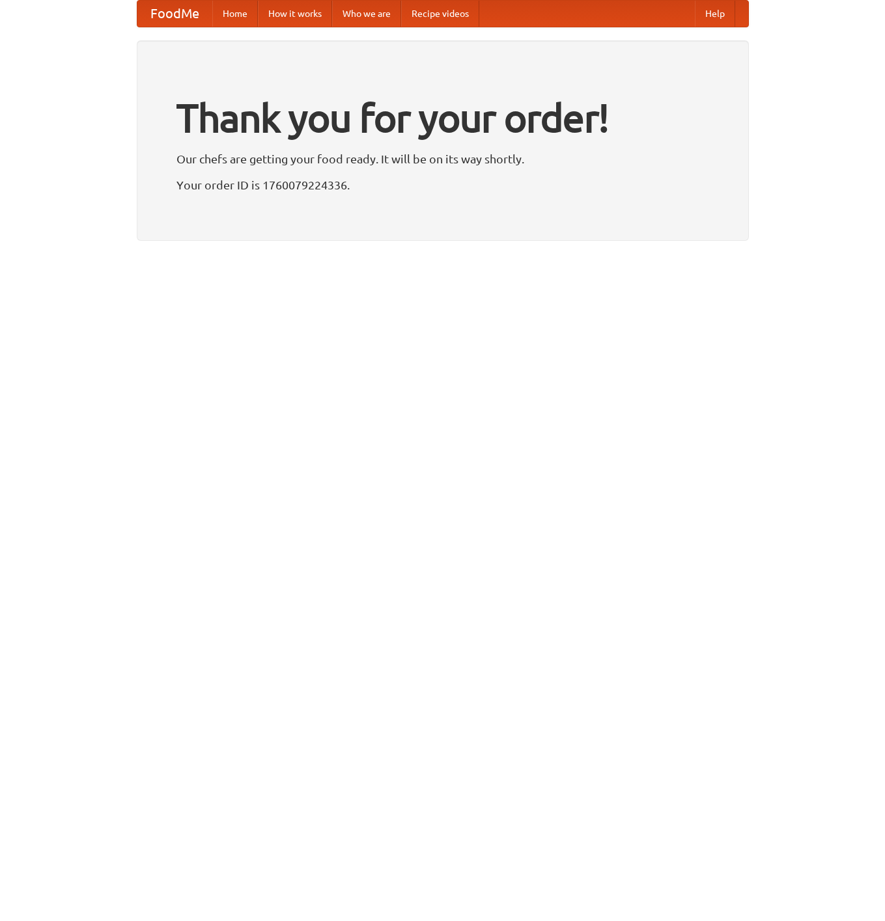 The image size is (885, 921). Describe the element at coordinates (443, 118) in the screenshot. I see `h1: Thank you for your order!` at that location.